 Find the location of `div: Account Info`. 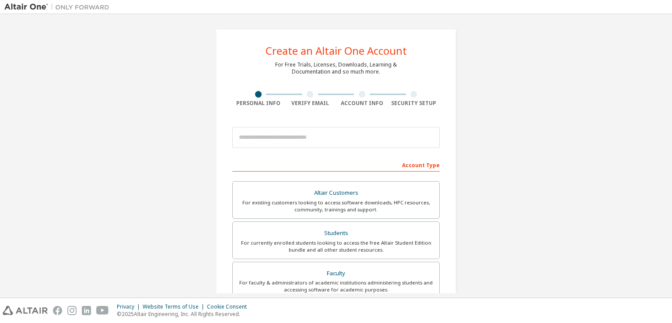

div: Account Info is located at coordinates (362, 103).